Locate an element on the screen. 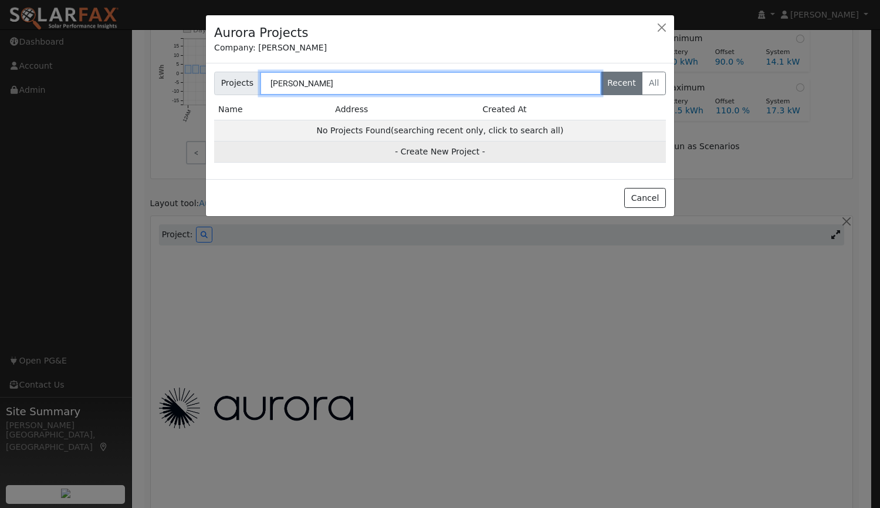 Image resolution: width=880 pixels, height=508 pixels. td: No Projects Found is located at coordinates (440, 130).